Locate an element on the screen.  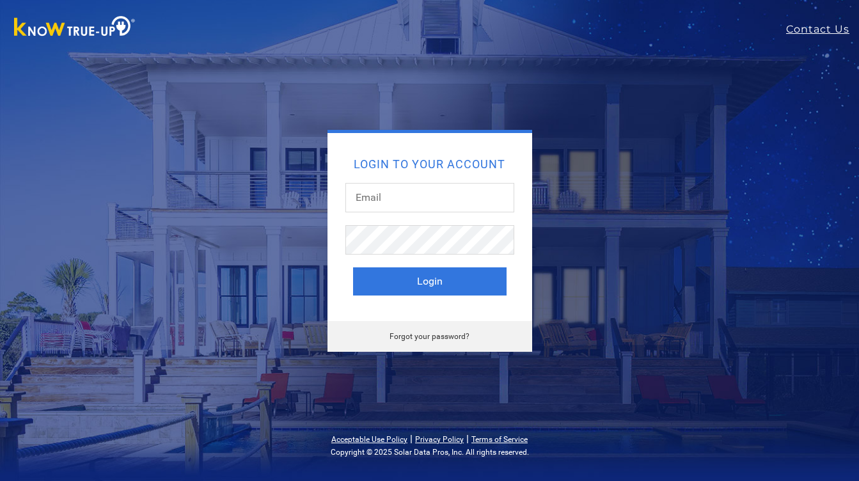
a: Terms of Service is located at coordinates (500, 439).